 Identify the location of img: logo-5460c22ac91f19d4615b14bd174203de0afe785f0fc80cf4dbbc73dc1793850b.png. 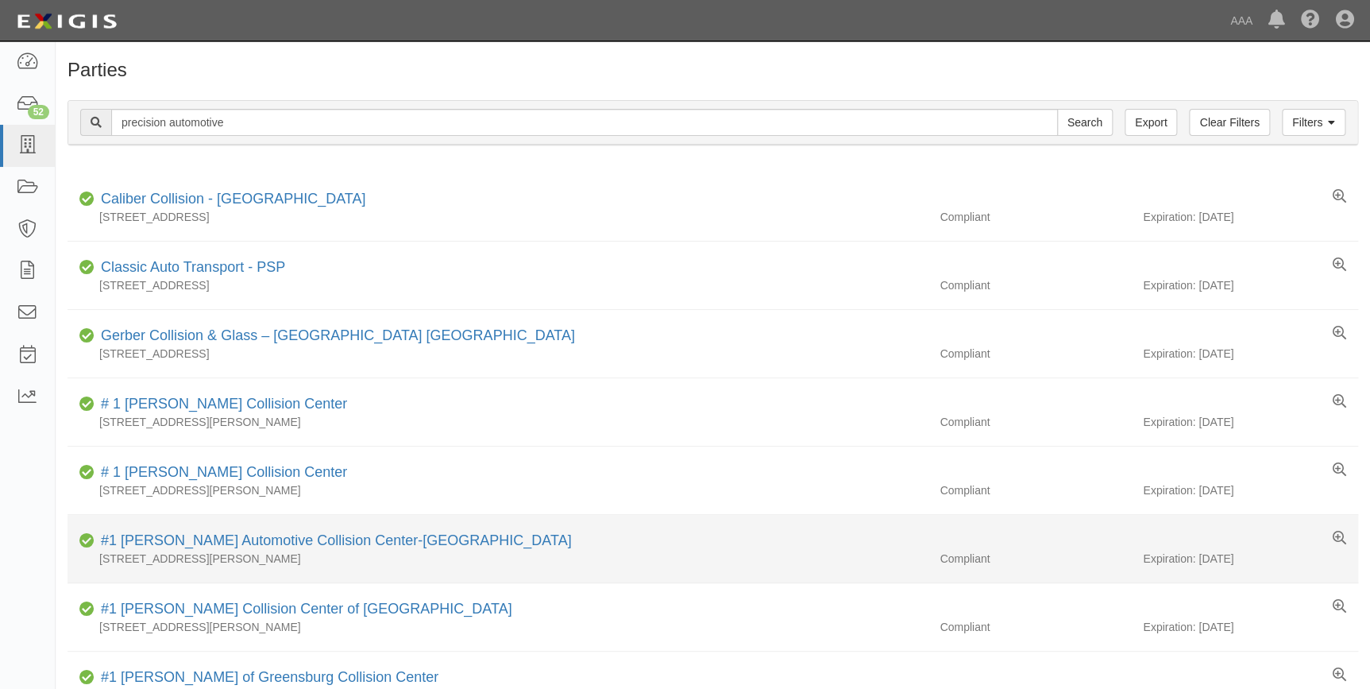
(67, 21).